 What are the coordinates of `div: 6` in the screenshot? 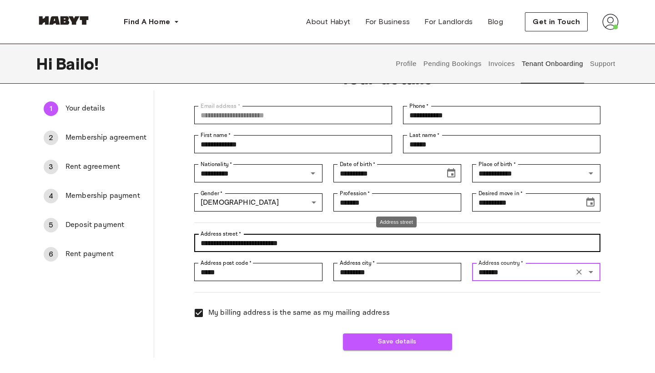 It's located at (51, 254).